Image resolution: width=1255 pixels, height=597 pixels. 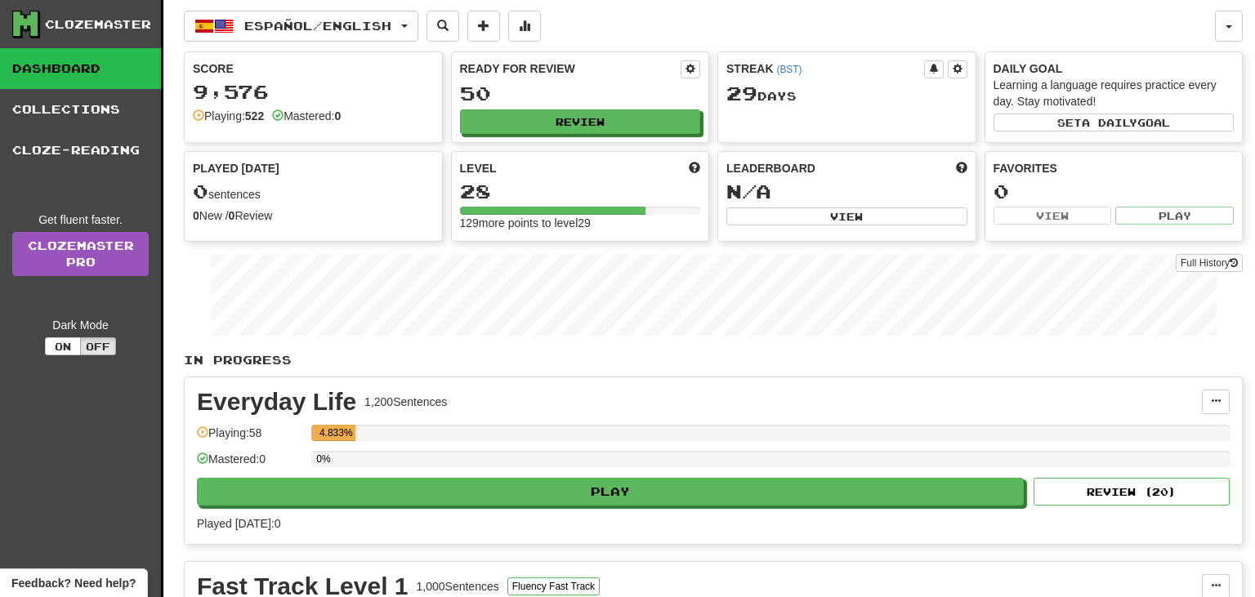 What do you see at coordinates (301, 26) in the screenshot?
I see `button: Español/English` at bounding box center [301, 26].